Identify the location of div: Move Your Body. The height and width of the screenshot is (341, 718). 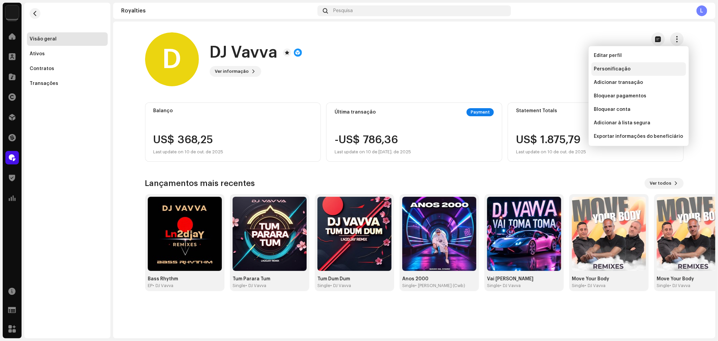
(609, 279).